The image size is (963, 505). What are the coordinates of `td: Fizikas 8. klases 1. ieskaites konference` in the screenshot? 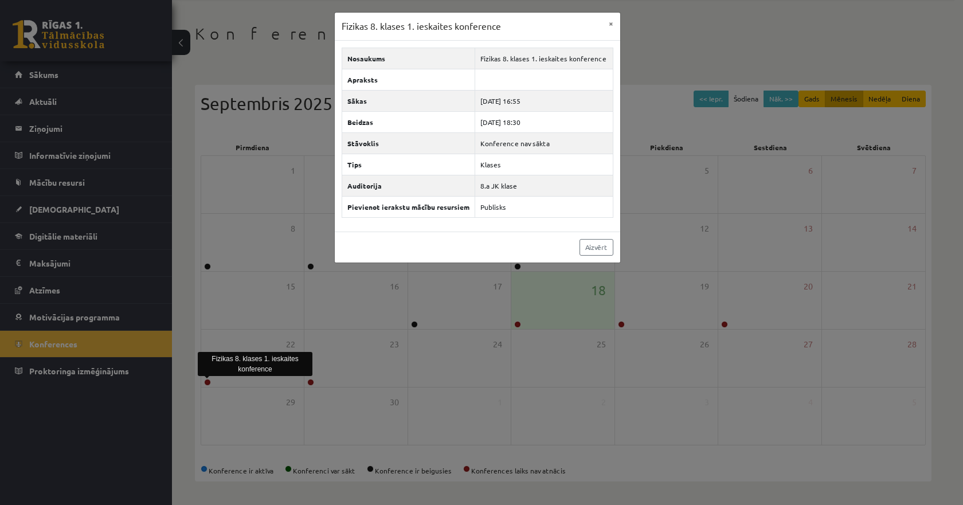 It's located at (544, 58).